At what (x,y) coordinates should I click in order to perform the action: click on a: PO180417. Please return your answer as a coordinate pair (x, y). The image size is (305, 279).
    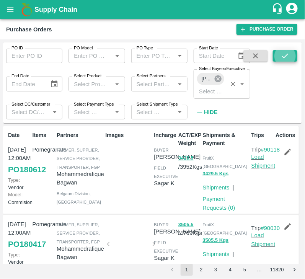
    Looking at the image, I should click on (27, 244).